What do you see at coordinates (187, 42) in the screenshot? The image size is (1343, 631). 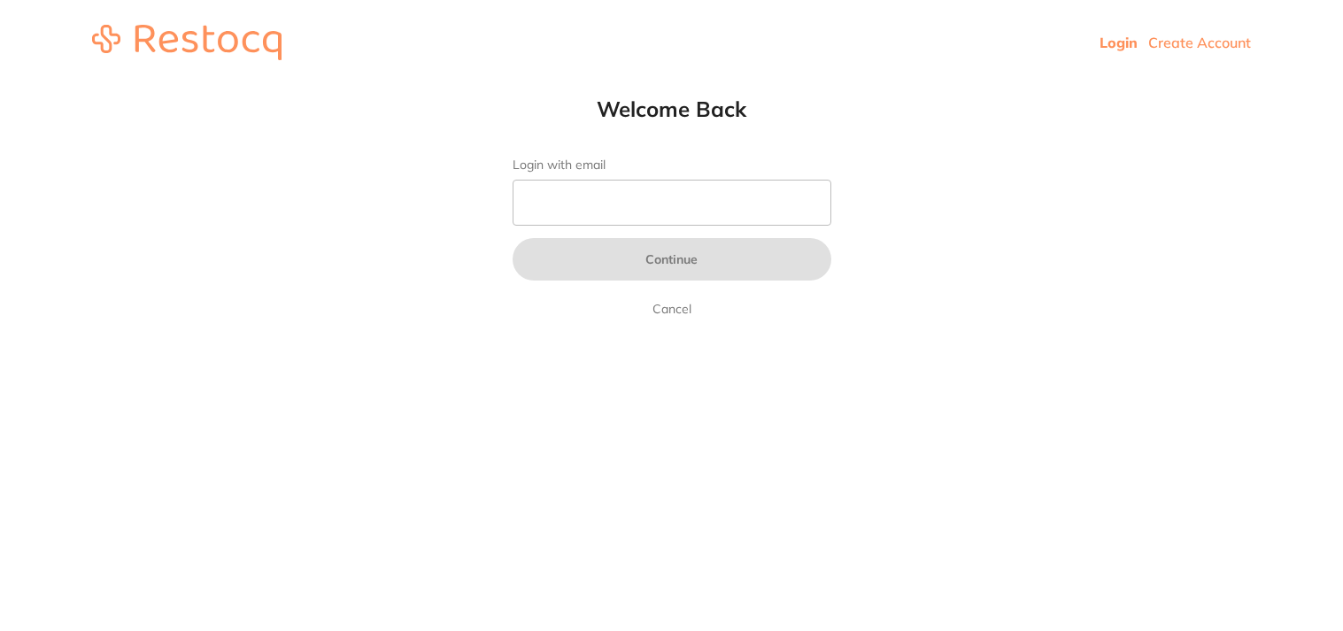 I see `img: restocq_logo.svg` at bounding box center [187, 42].